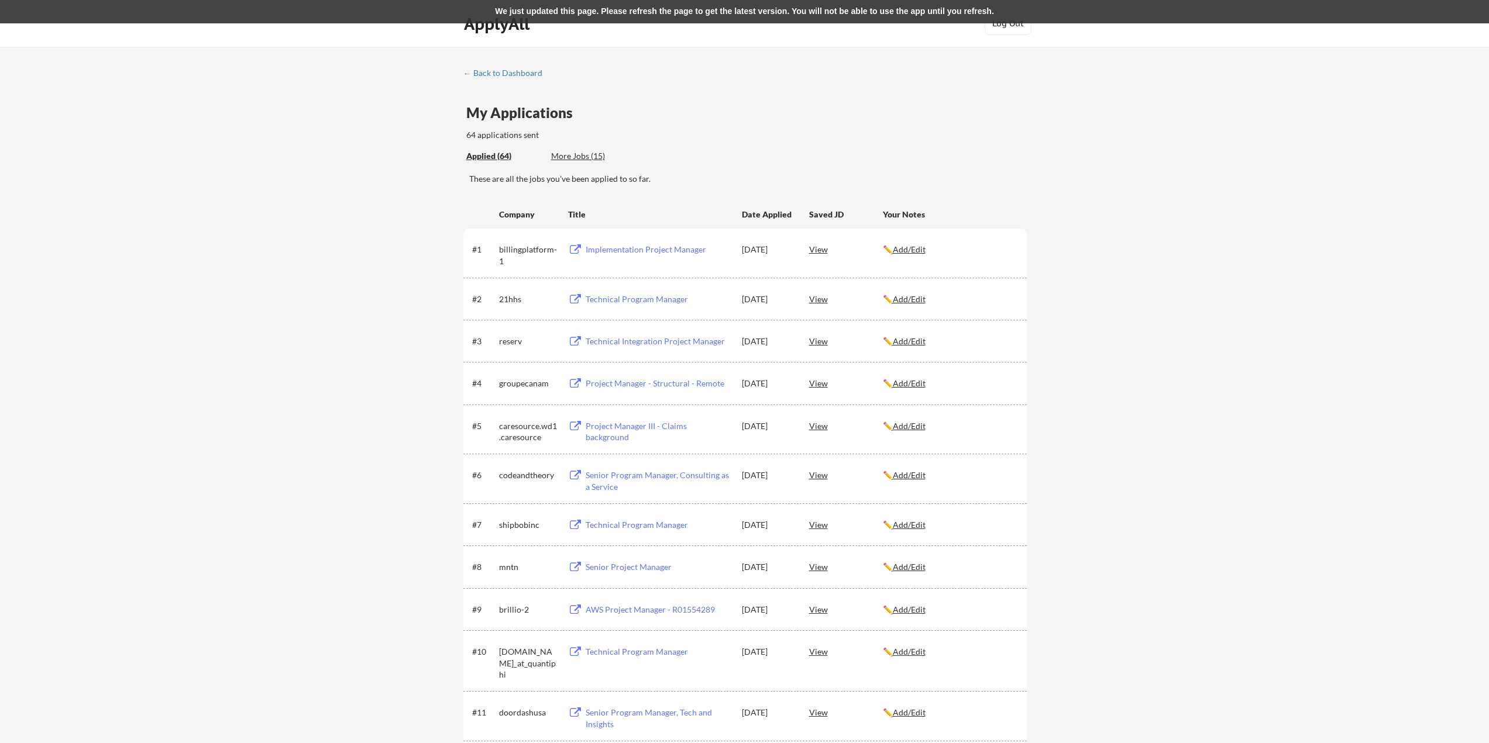 The image size is (1489, 743). What do you see at coordinates (483, 384) in the screenshot?
I see `div: #4` at bounding box center [483, 384].